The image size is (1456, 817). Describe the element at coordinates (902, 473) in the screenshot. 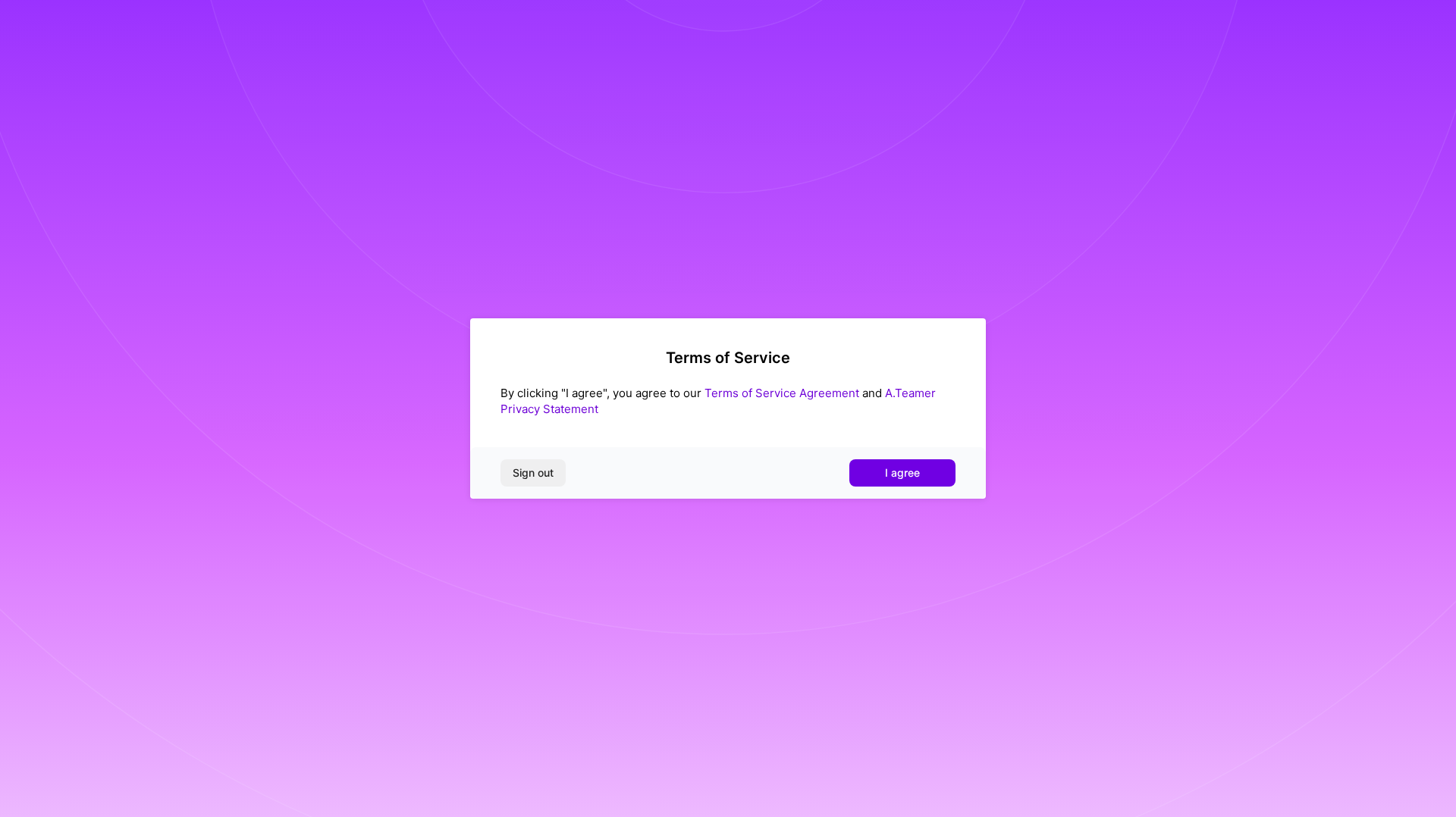

I see `span: I agree` at that location.